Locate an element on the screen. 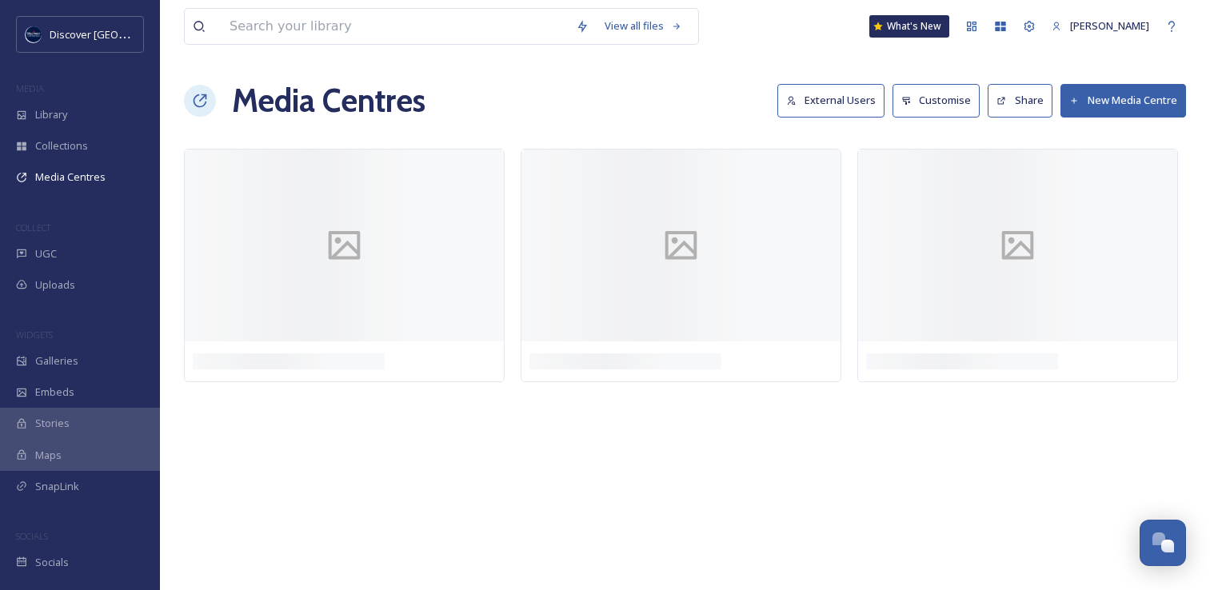  a: Customise is located at coordinates (940, 100).